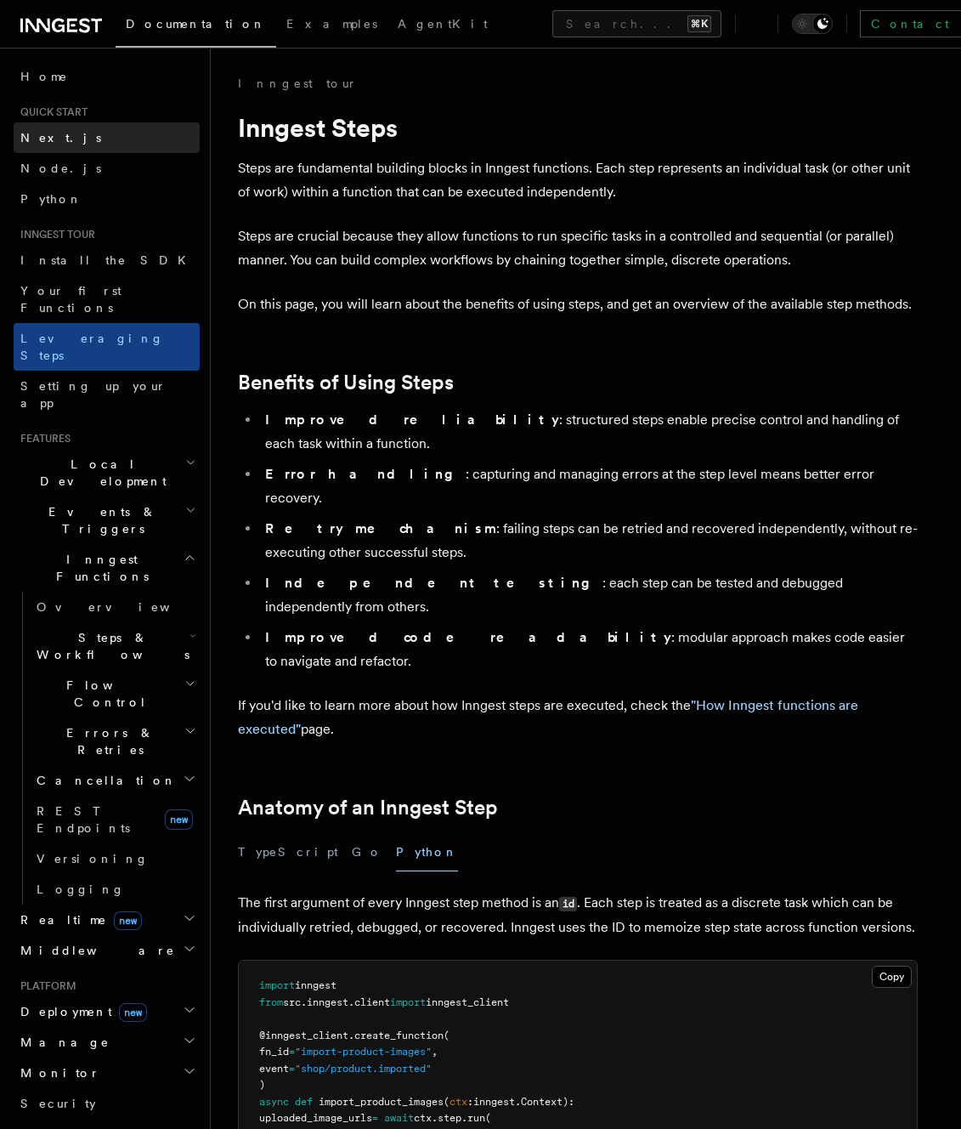 The width and height of the screenshot is (961, 1129). What do you see at coordinates (106, 138) in the screenshot?
I see `a: Next.js` at bounding box center [106, 138].